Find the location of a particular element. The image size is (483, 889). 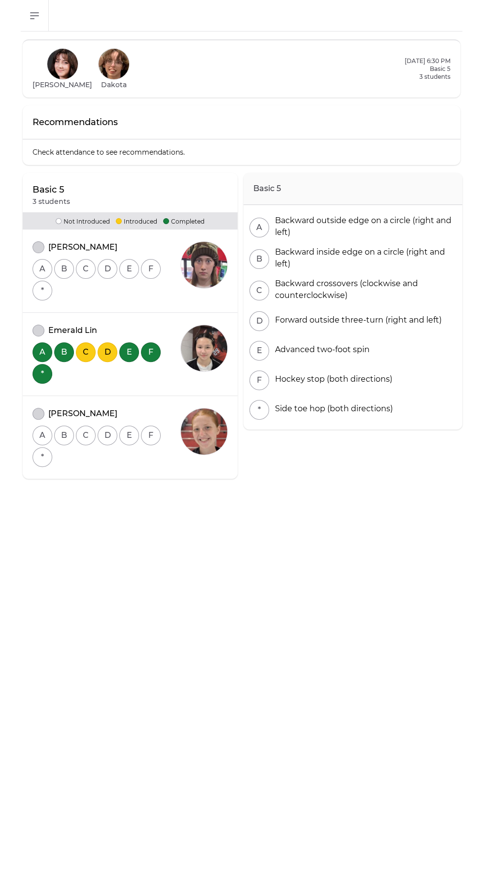

p: Check attendance to see recommendations. is located at coordinates (241, 152).